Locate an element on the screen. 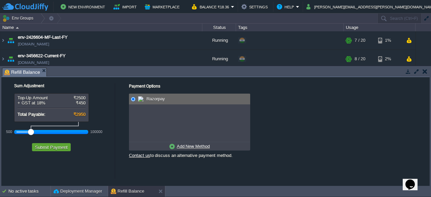 This screenshot has height=197, width=431. button: Marketplace is located at coordinates (163, 7).